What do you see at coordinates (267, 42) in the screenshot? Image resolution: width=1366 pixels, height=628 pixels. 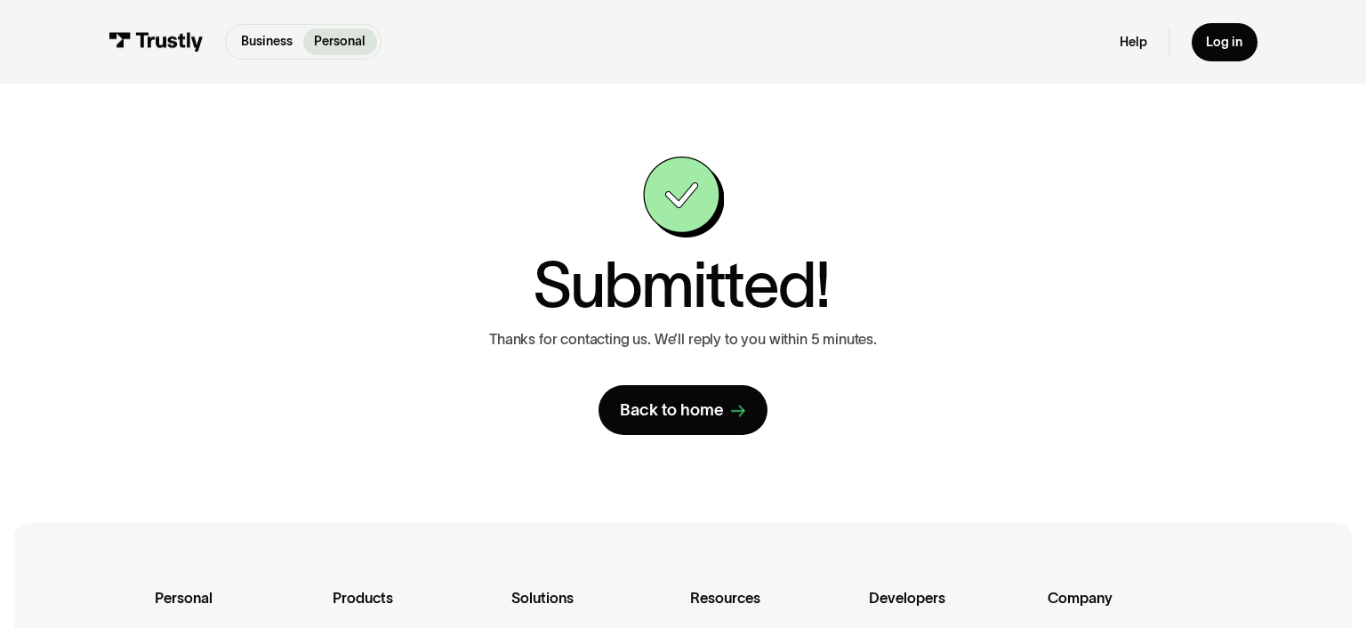 I see `p: Business` at bounding box center [267, 42].